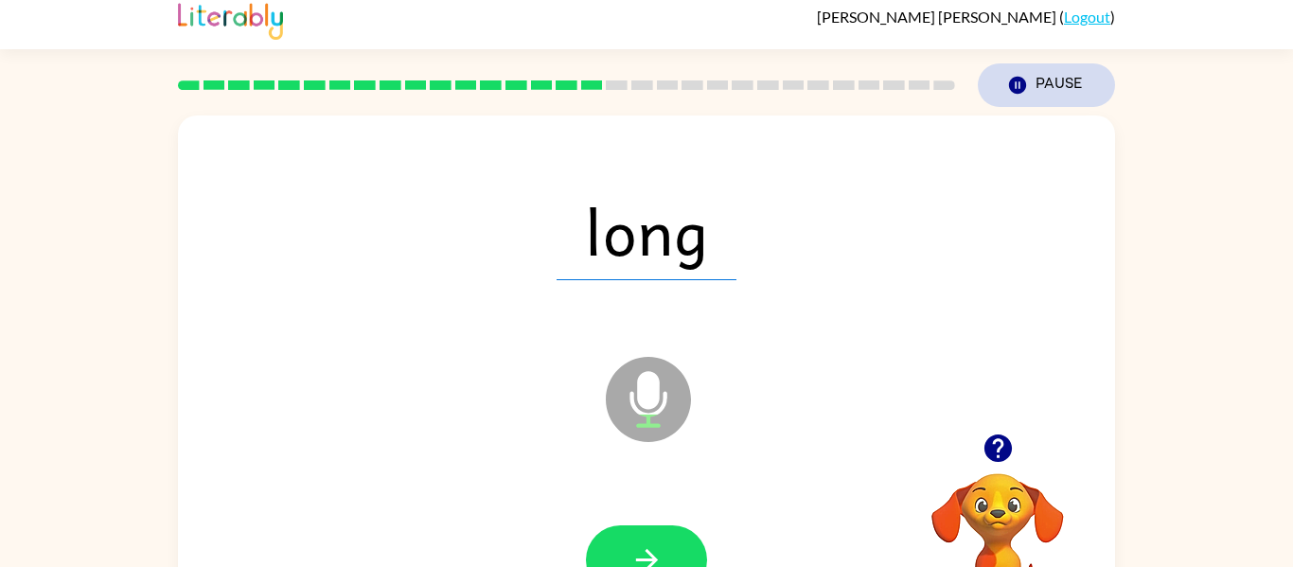  What do you see at coordinates (647, 231) in the screenshot?
I see `span: long` at bounding box center [647, 231].